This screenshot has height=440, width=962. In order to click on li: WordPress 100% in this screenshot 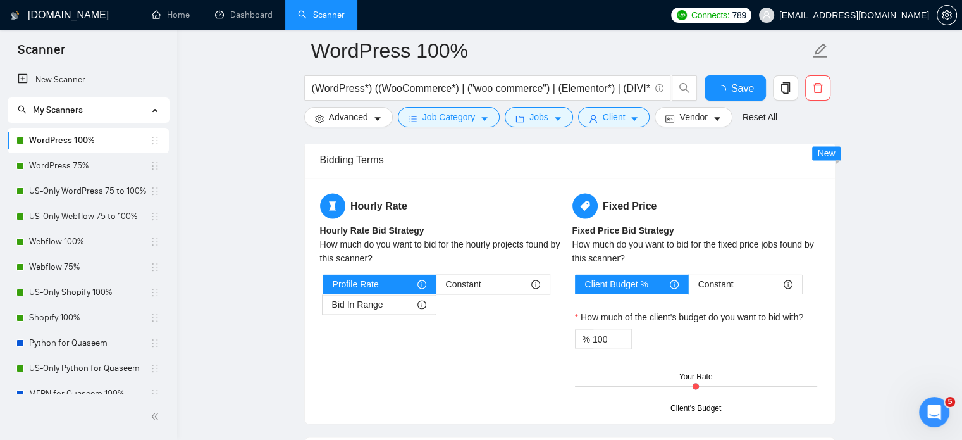, I will do `click(88, 140)`.